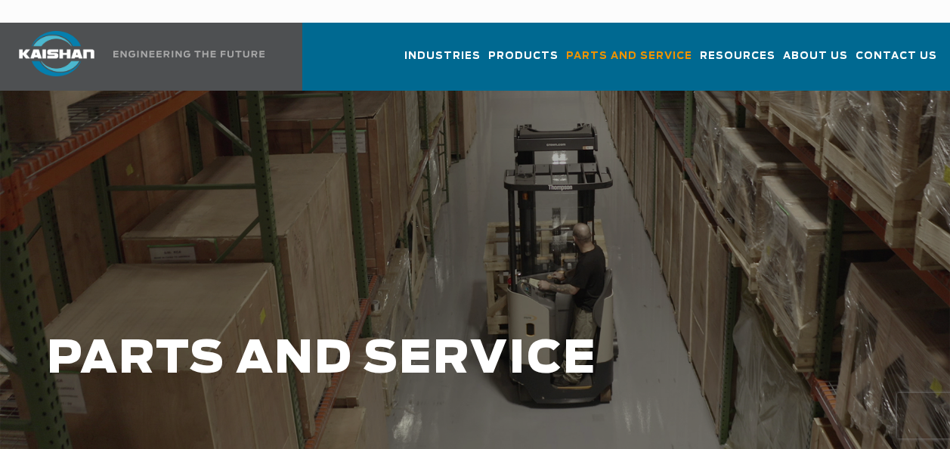 The image size is (950, 449). Describe the element at coordinates (897, 56) in the screenshot. I see `span: Contact Us` at that location.